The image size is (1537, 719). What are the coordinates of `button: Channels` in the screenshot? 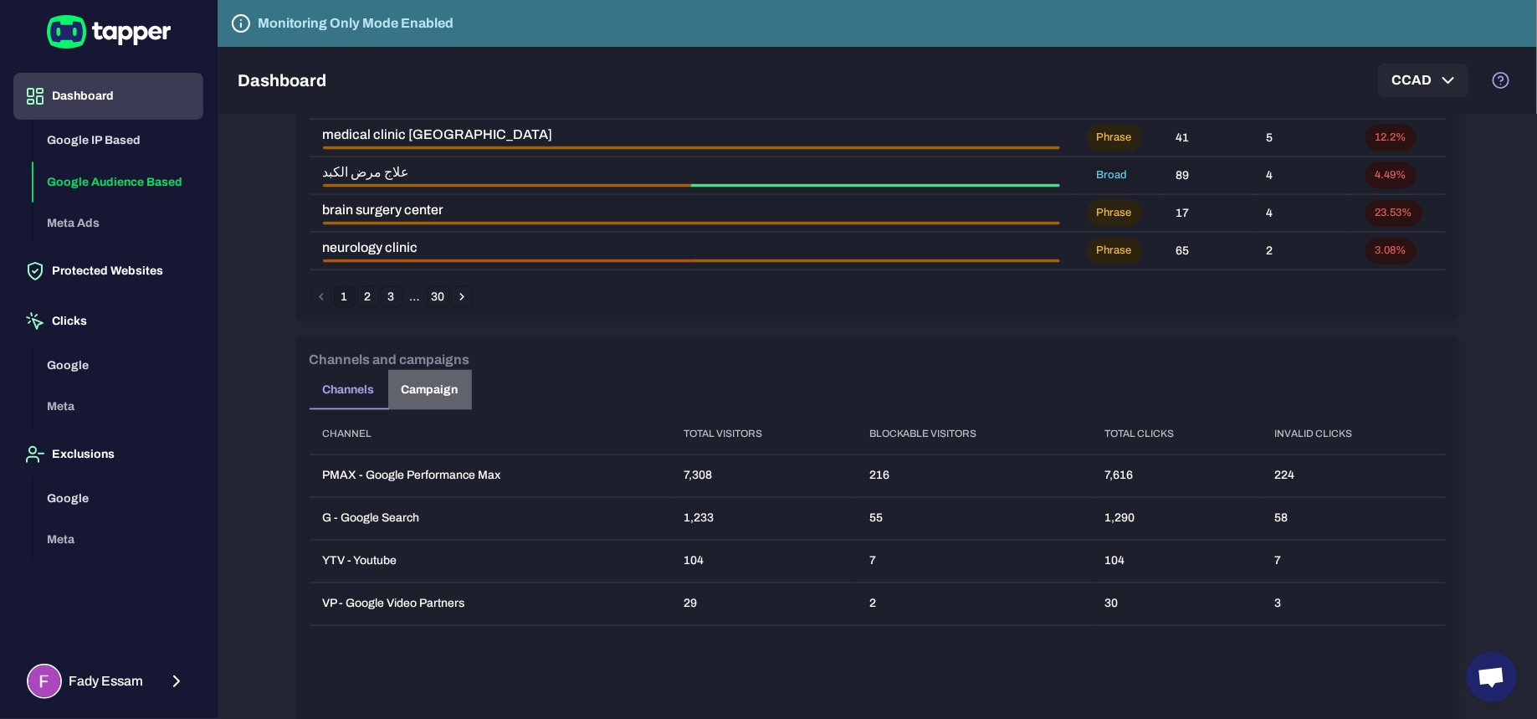 It's located at (349, 390).